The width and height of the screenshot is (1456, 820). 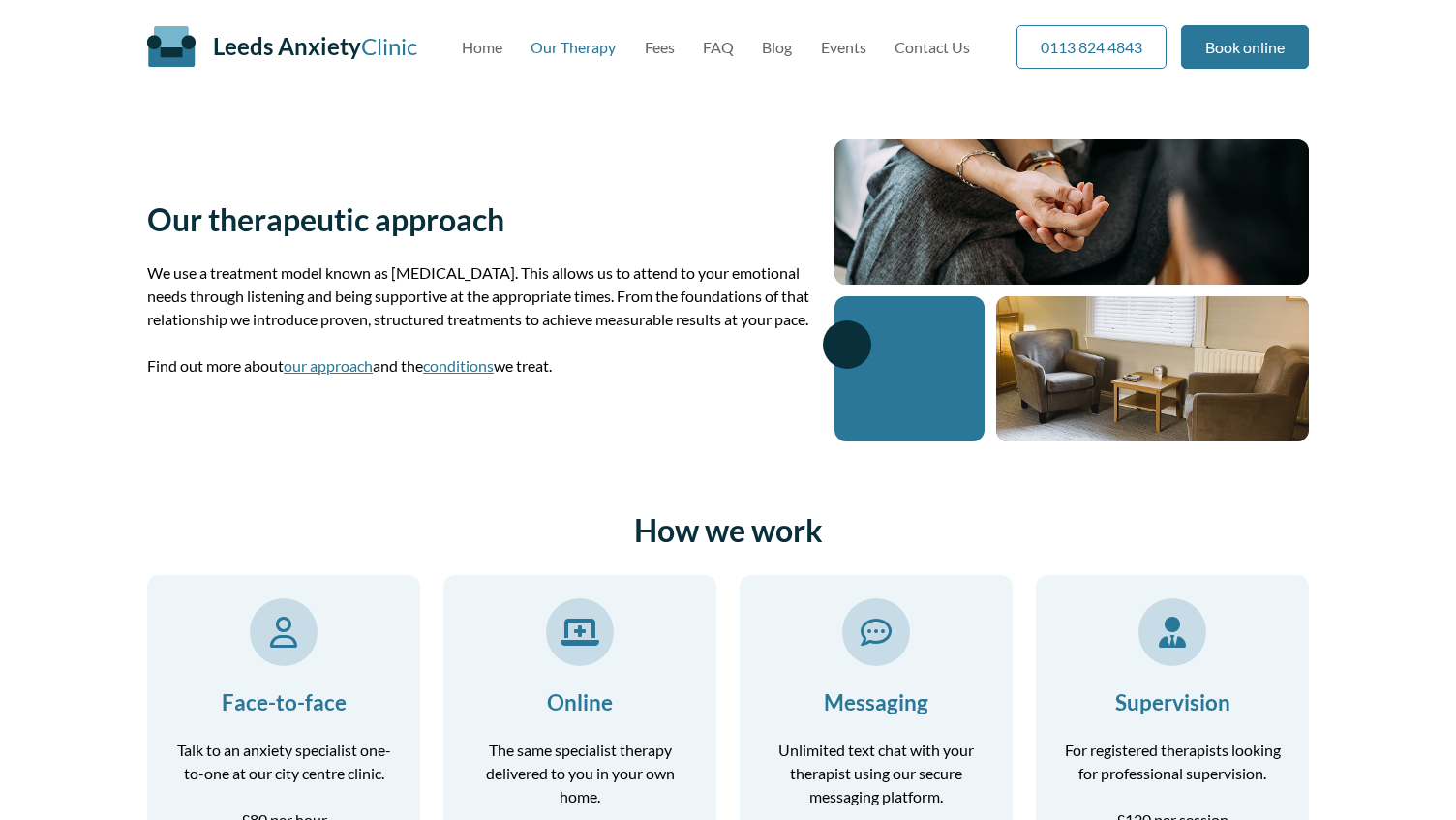 What do you see at coordinates (1172, 762) in the screenshot?
I see `p: For registered therapists looking for professional supervision.` at bounding box center [1172, 762].